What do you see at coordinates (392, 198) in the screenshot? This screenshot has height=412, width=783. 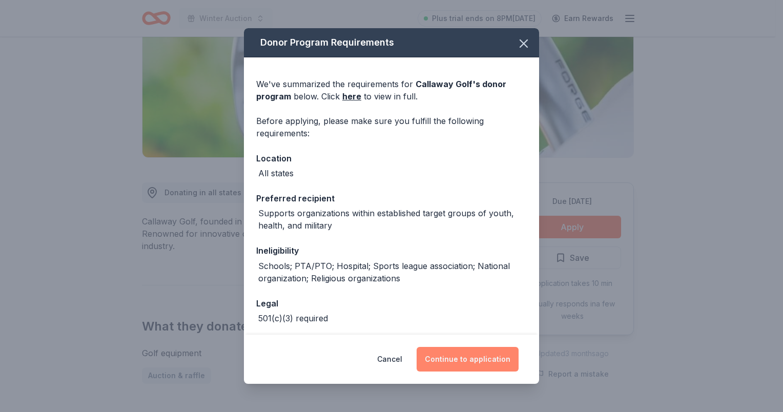 I see `div: Preferred recipient` at bounding box center [392, 198].